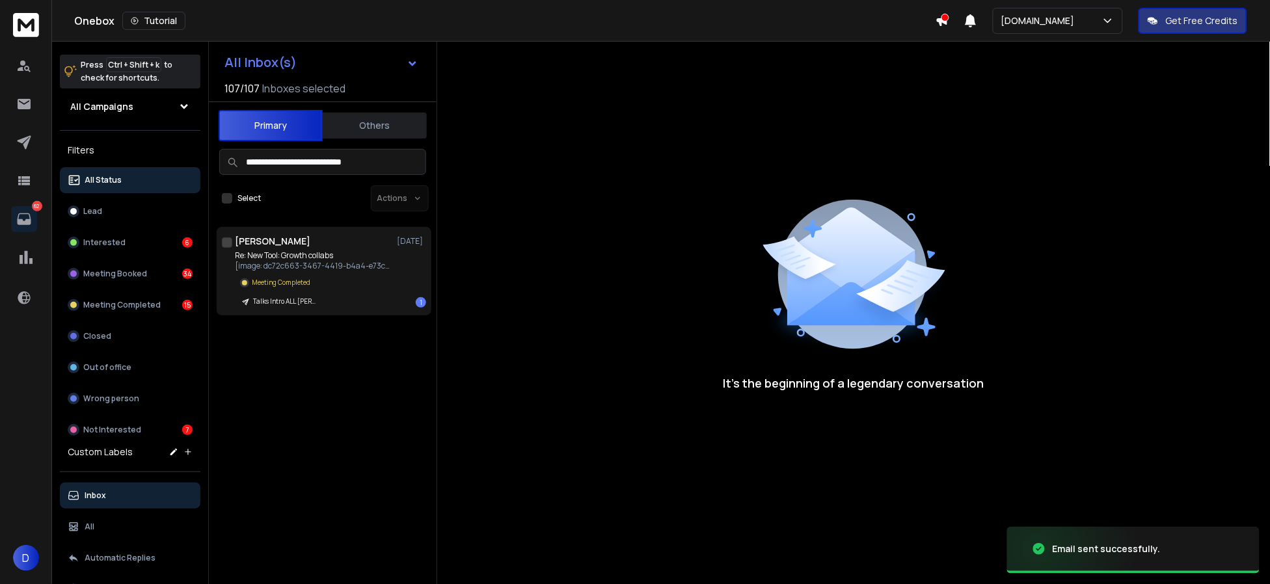  What do you see at coordinates (111, 399) in the screenshot?
I see `p: Wrong person` at bounding box center [111, 399].